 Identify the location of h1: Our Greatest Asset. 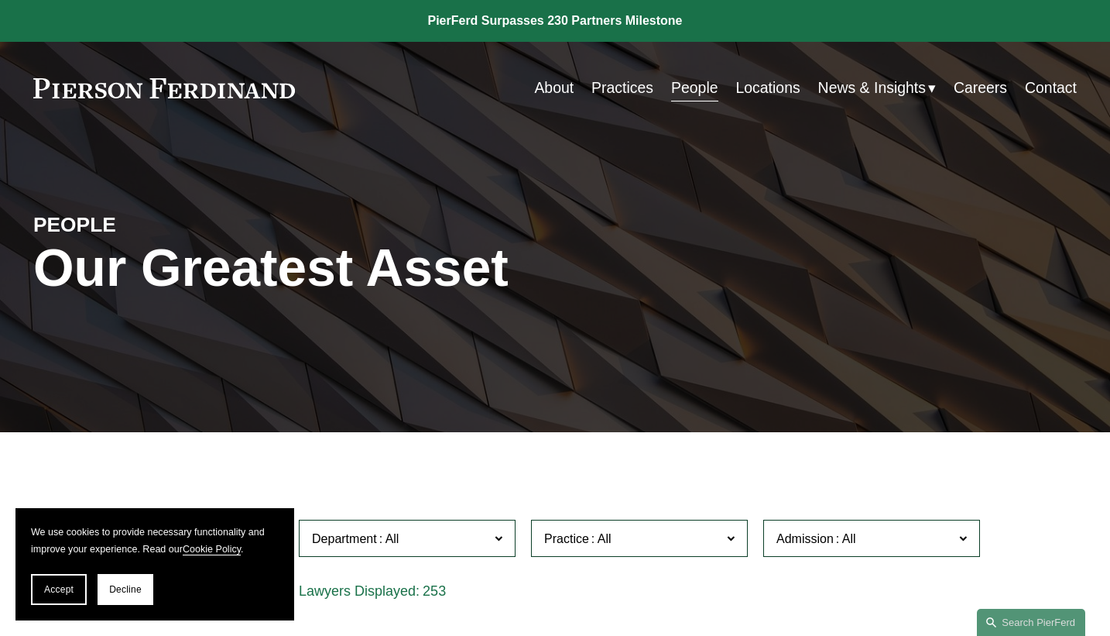
(381, 267).